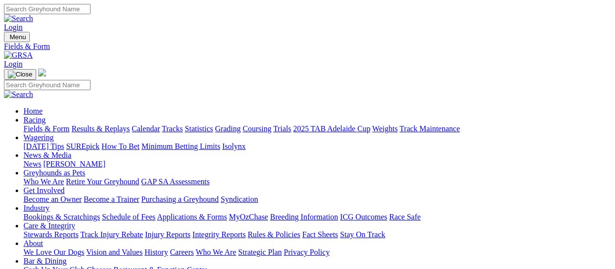 The image size is (615, 269). What do you see at coordinates (103, 181) in the screenshot?
I see `a: Retire Your Greyhound` at bounding box center [103, 181].